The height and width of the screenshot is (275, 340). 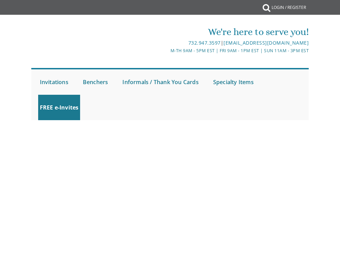 I want to click on a: Informals / Thank You Cards, so click(x=160, y=82).